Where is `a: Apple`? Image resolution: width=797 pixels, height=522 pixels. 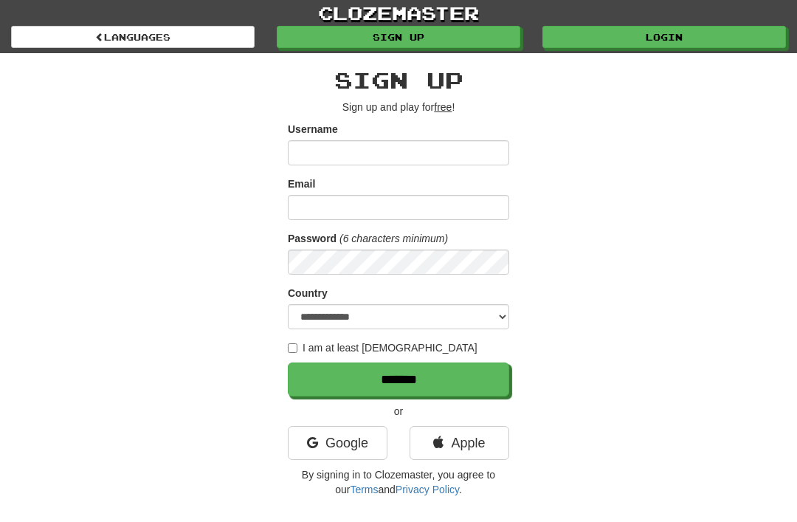 a: Apple is located at coordinates (459, 443).